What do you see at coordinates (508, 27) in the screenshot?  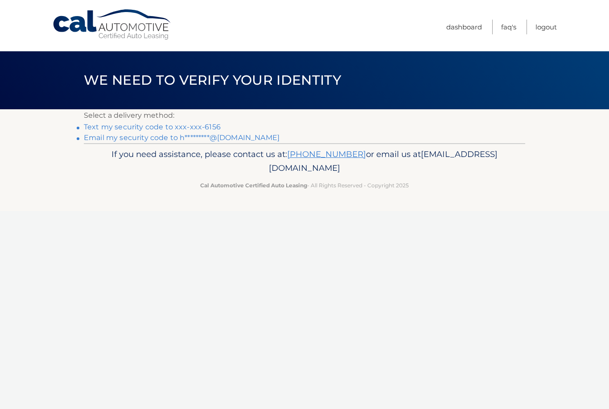 I see `a: FAQ's` at bounding box center [508, 27].